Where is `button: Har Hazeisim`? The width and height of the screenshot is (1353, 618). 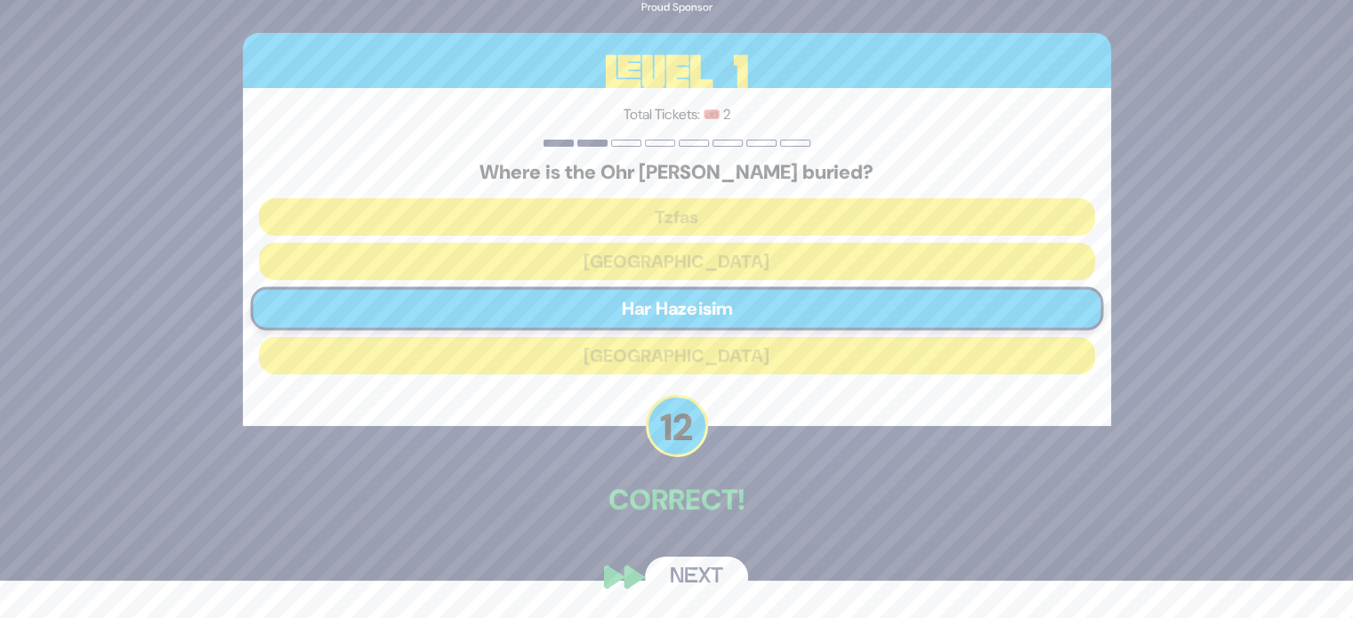 button: Har Hazeisim is located at coordinates (676, 308).